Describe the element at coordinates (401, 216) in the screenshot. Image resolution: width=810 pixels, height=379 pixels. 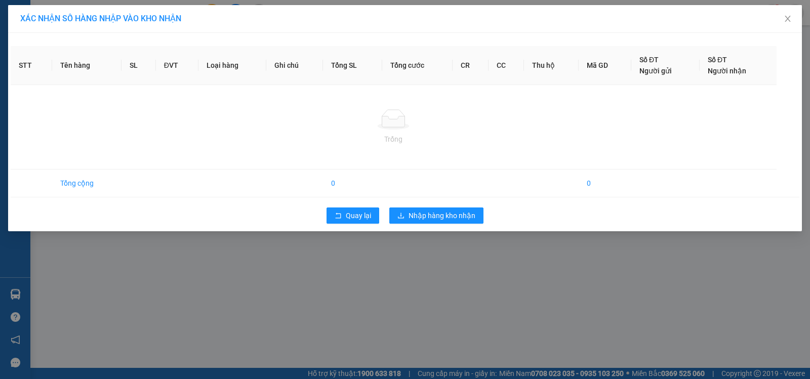
I see `span: download` at that location.